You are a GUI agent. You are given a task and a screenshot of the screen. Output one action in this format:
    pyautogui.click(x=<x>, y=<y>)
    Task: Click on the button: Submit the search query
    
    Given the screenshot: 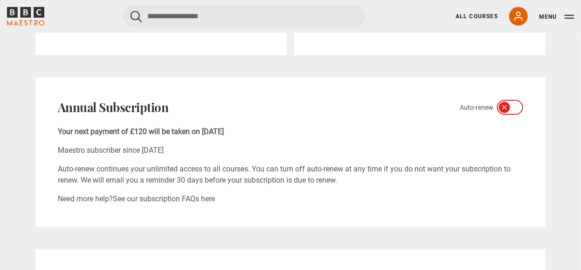 What is the action you would take?
    pyautogui.click(x=136, y=16)
    